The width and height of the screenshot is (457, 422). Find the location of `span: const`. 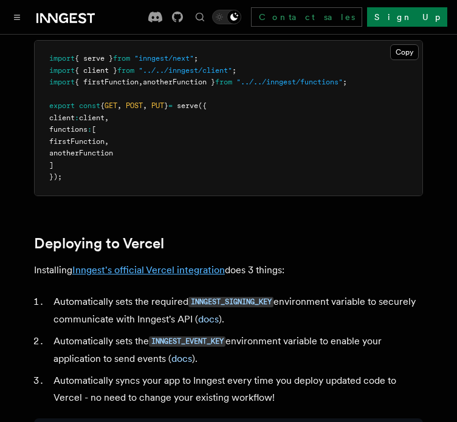

span: const is located at coordinates (89, 106).